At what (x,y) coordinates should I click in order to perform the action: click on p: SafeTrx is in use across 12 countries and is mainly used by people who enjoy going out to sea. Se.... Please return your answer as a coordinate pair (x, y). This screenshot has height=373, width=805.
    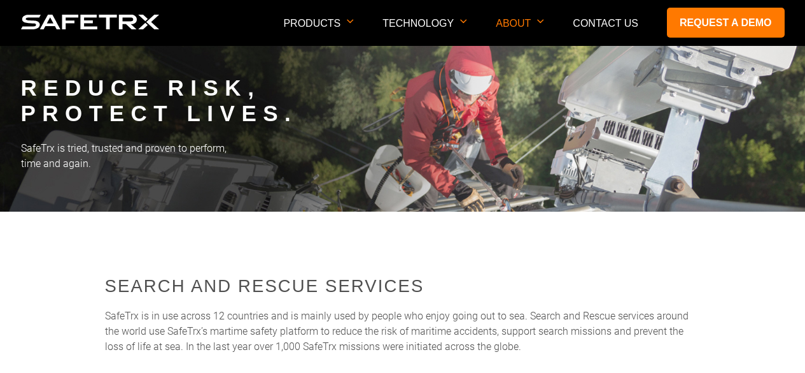
    Looking at the image, I should click on (403, 331).